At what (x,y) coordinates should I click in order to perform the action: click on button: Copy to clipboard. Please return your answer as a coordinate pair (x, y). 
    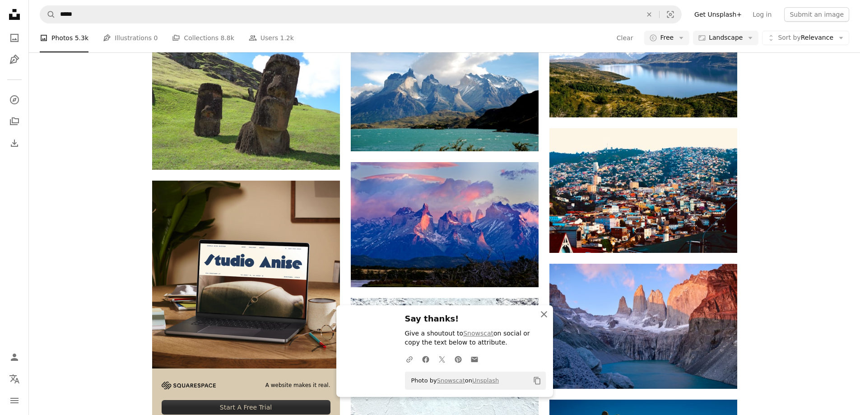
    Looking at the image, I should click on (537, 380).